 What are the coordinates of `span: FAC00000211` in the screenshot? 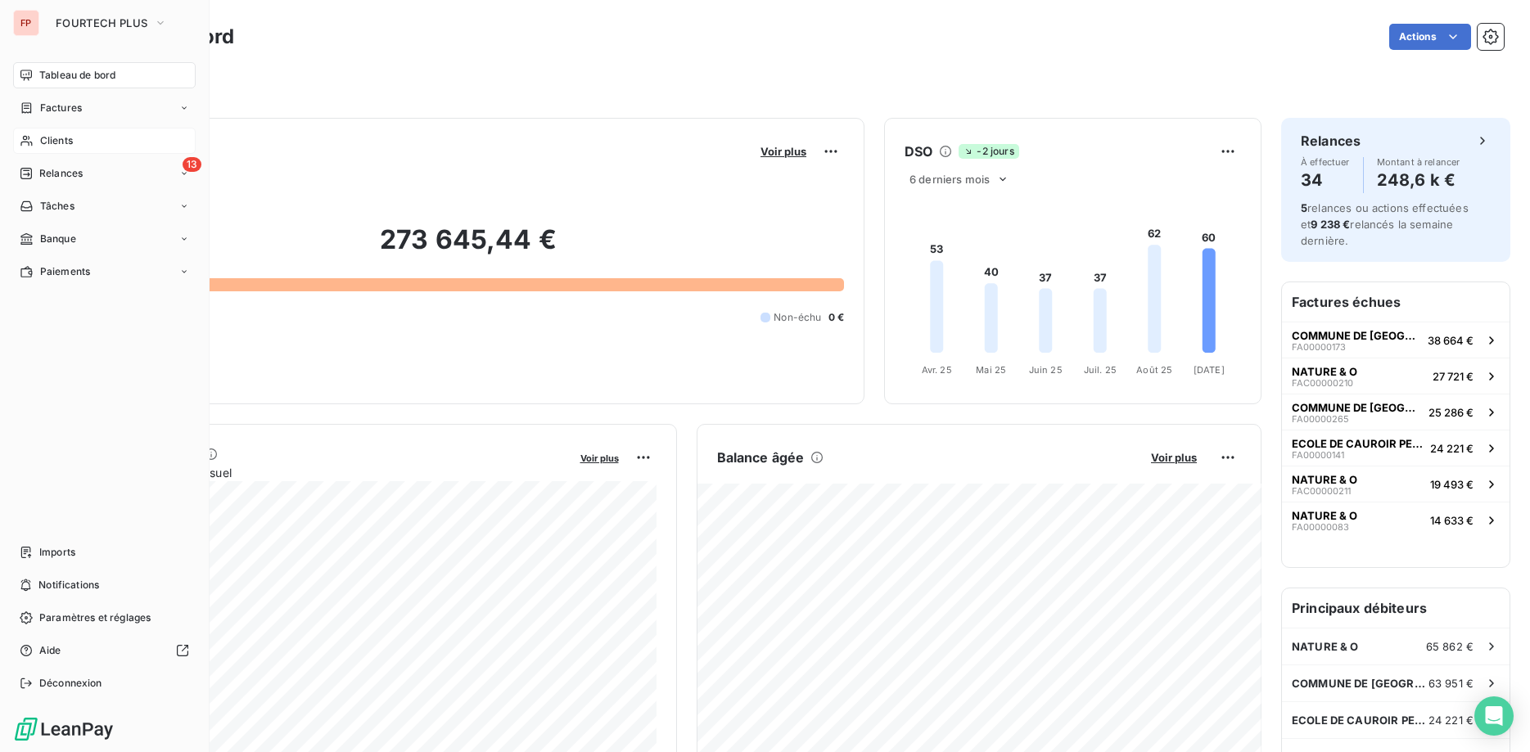 It's located at (1321, 491).